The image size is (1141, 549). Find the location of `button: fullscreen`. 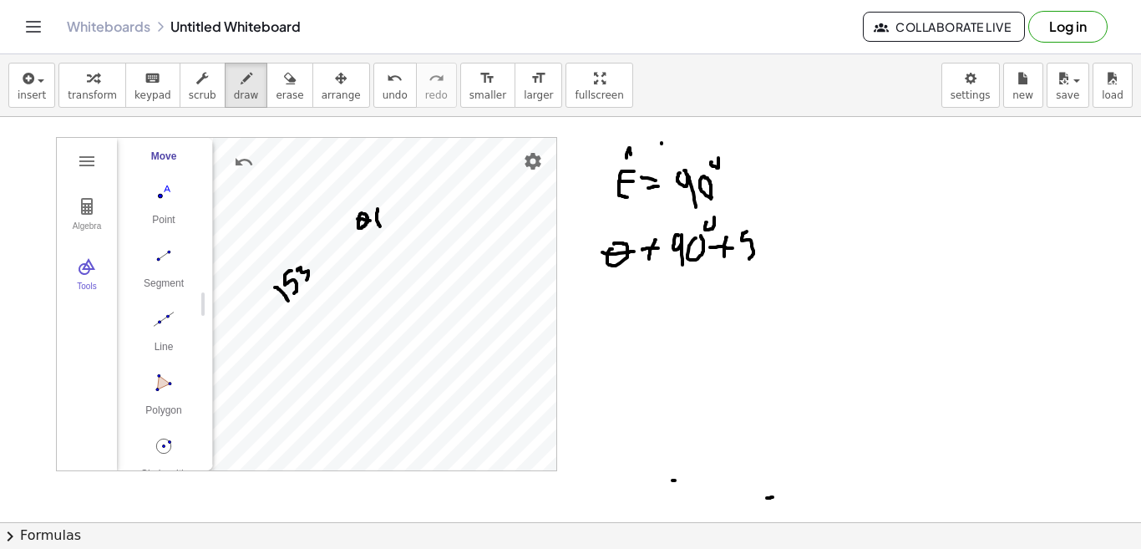

button: fullscreen is located at coordinates (599, 85).